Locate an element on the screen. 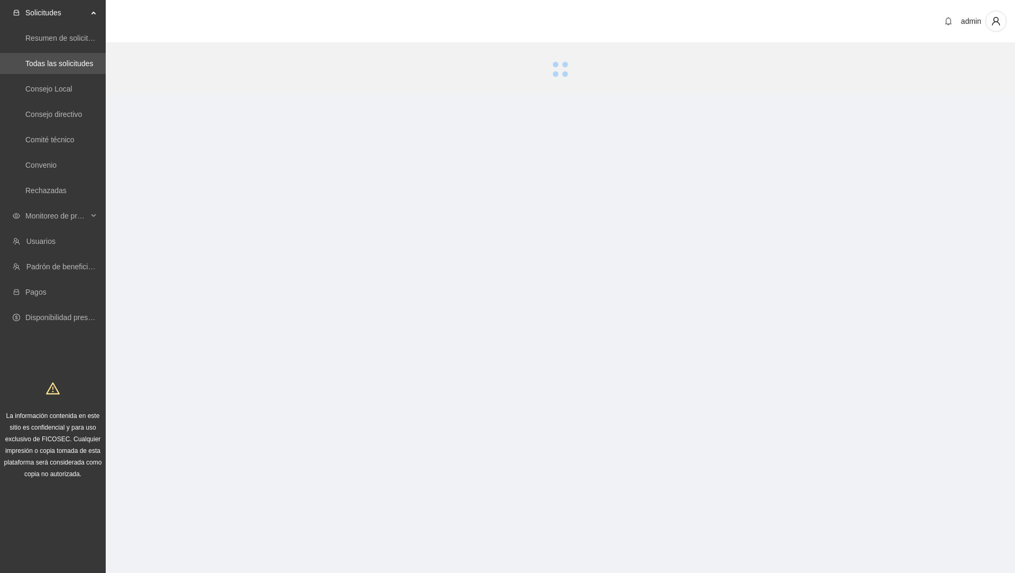 The width and height of the screenshot is (1015, 573). button: bell is located at coordinates (949, 21).